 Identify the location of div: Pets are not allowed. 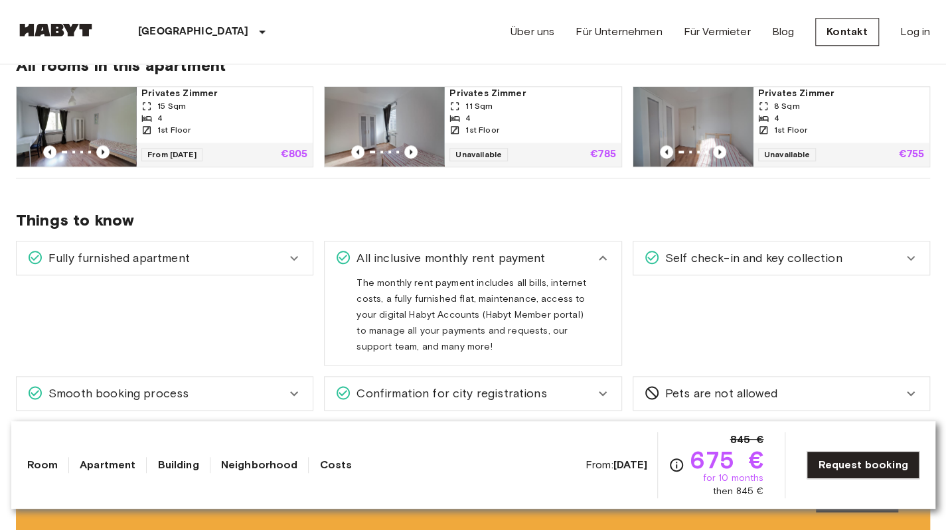
(781, 394).